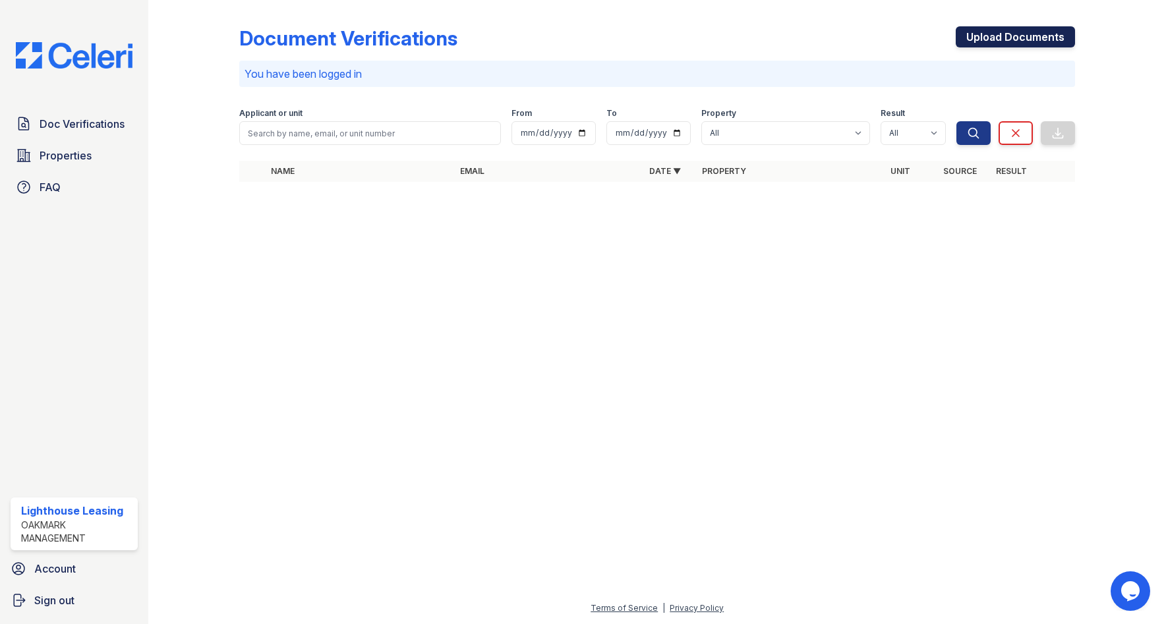  I want to click on div: Lighthouse Leasing, so click(76, 511).